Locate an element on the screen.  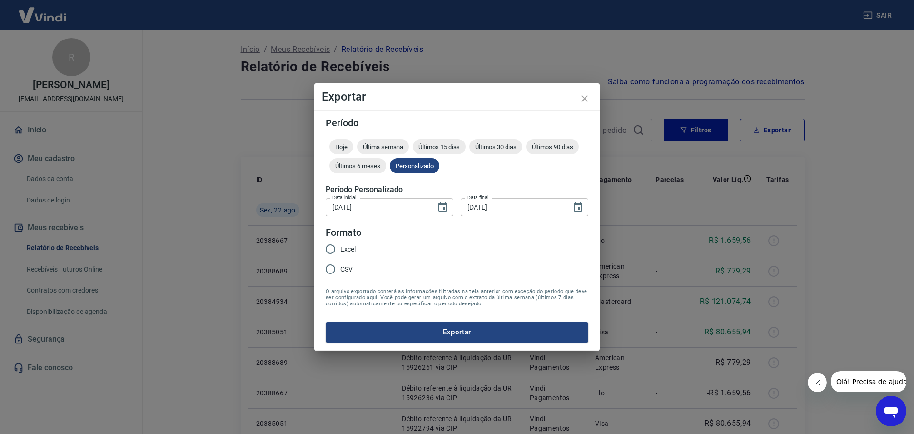
span: CSV is located at coordinates (347, 269).